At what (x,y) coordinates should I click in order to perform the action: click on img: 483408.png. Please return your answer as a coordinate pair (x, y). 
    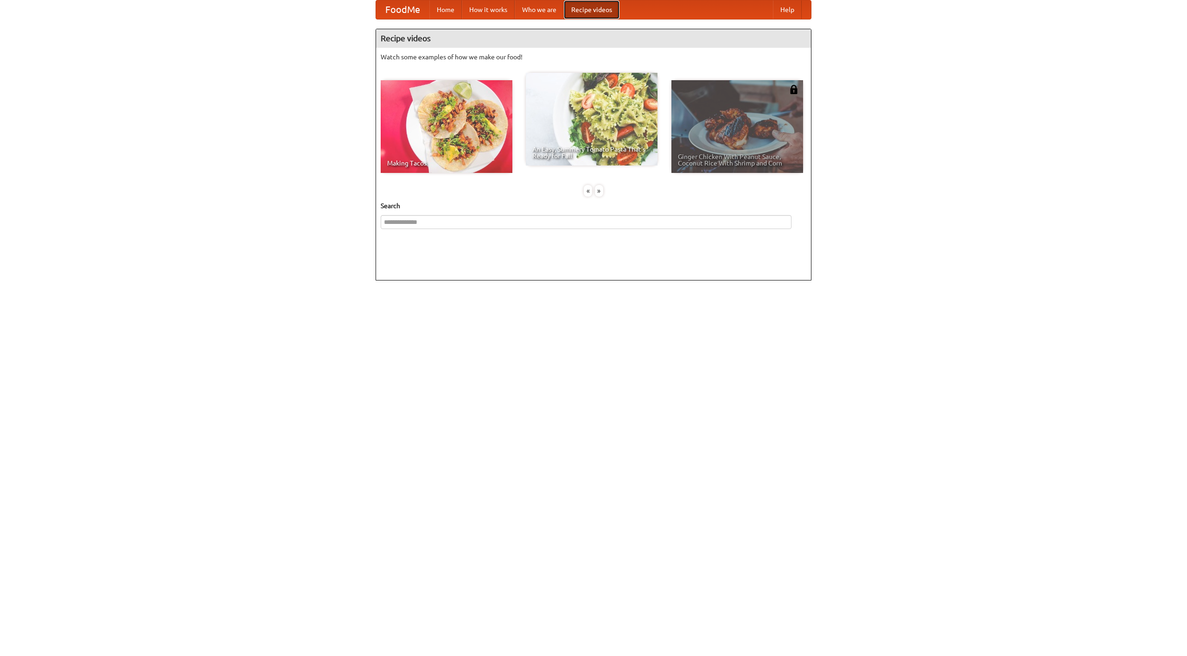
    Looking at the image, I should click on (794, 89).